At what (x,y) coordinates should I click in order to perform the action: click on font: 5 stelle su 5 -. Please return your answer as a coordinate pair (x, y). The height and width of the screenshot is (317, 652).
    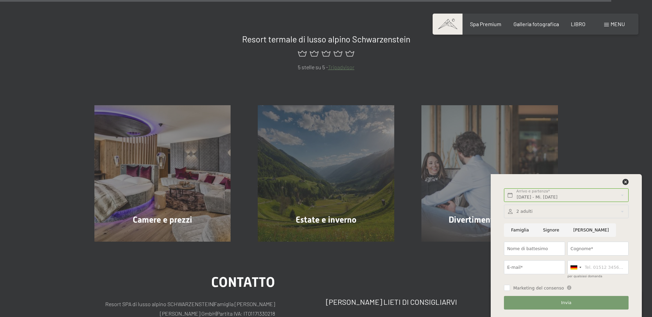
    Looking at the image, I should click on (313, 67).